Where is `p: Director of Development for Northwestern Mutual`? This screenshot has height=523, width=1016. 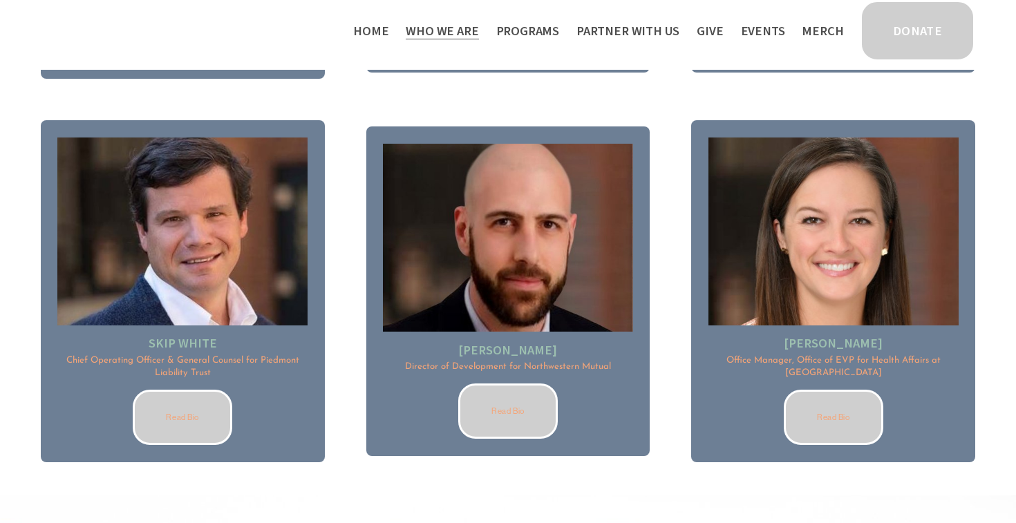
p: Director of Development for Northwestern Mutual is located at coordinates (508, 367).